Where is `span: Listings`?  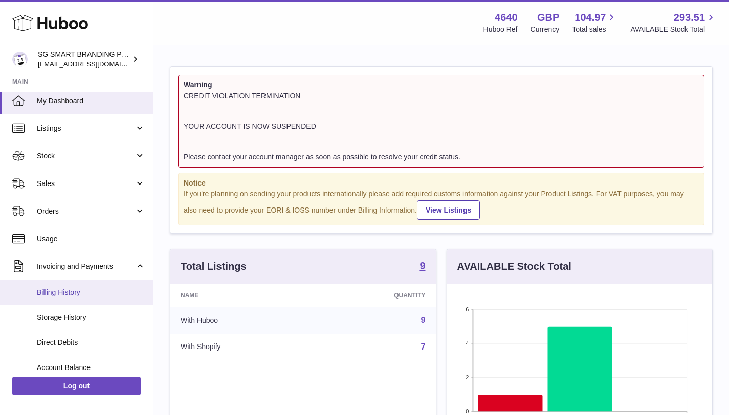 span: Listings is located at coordinates (85, 128).